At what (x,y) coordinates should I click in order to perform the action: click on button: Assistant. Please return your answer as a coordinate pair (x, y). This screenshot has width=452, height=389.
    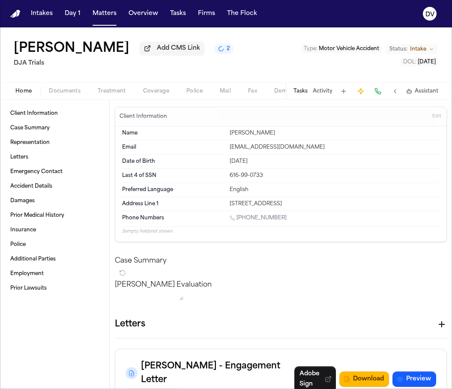
    Looking at the image, I should click on (422, 91).